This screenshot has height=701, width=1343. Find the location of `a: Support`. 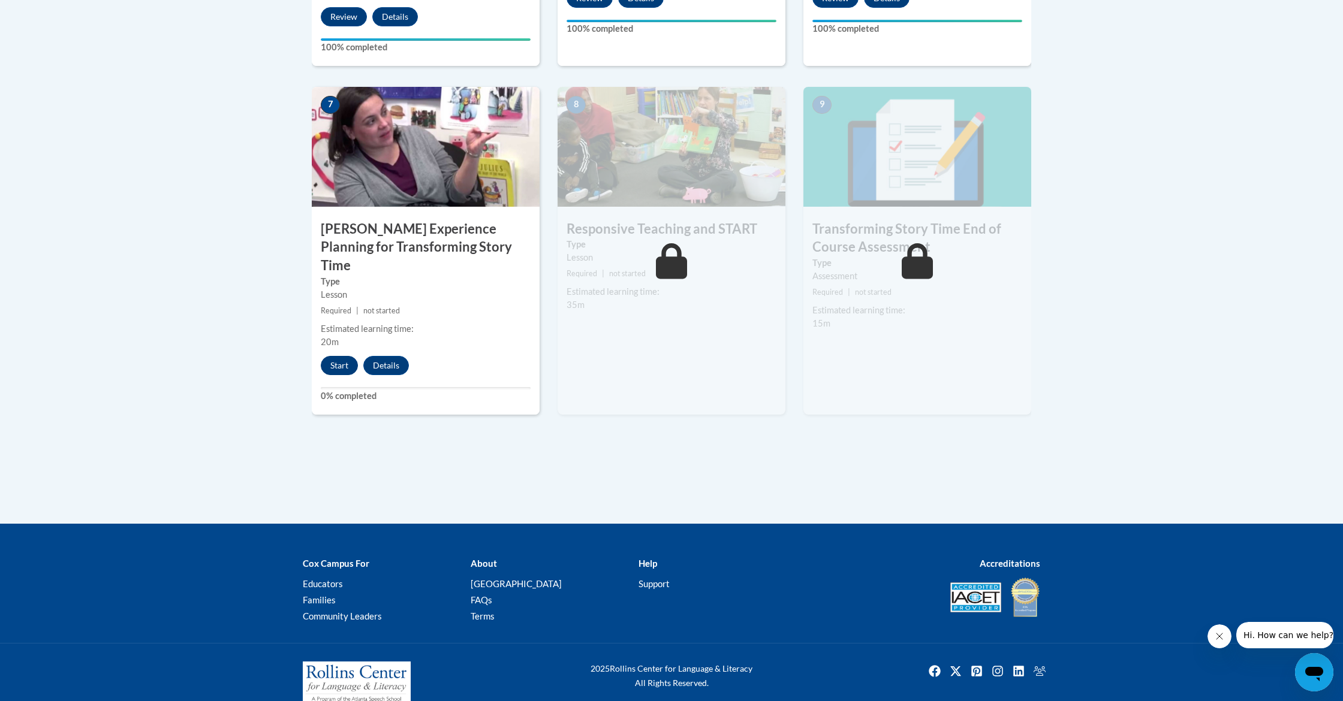

a: Support is located at coordinates (654, 584).